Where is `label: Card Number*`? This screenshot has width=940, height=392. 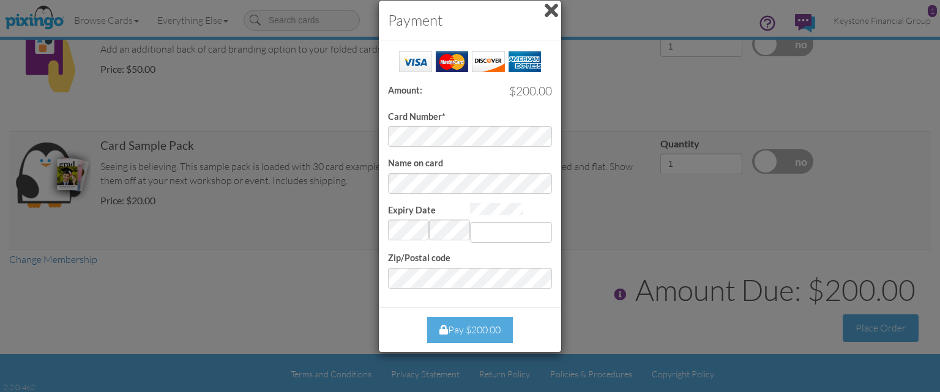 label: Card Number* is located at coordinates (417, 117).